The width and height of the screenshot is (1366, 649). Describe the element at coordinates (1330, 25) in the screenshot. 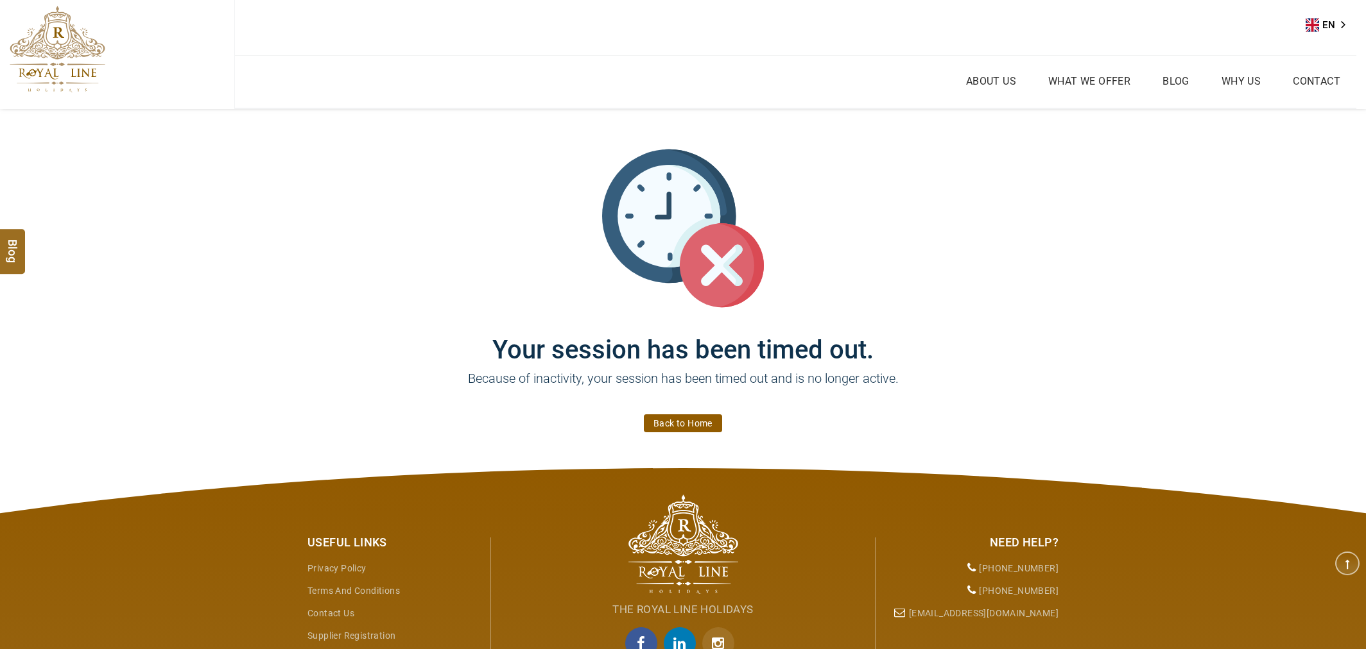

I see `a: EN` at that location.